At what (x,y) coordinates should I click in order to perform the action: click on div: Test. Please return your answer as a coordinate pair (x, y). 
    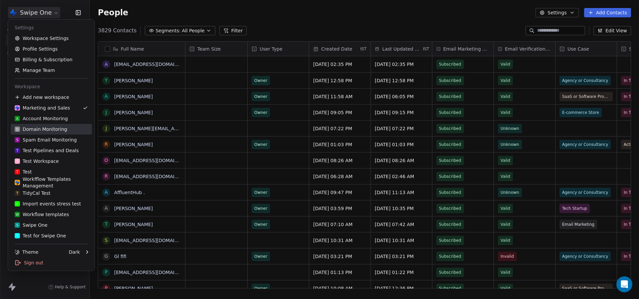
    Looking at the image, I should click on (23, 172).